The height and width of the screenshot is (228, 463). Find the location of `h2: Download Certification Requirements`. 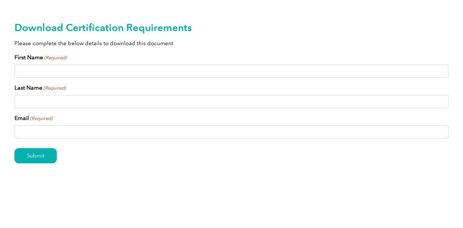

h2: Download Certification Requirements is located at coordinates (232, 28).